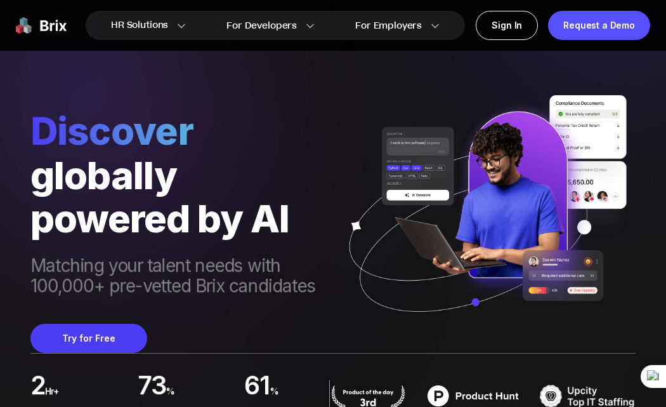 This screenshot has height=407, width=666. I want to click on span: For Developers, so click(261, 25).